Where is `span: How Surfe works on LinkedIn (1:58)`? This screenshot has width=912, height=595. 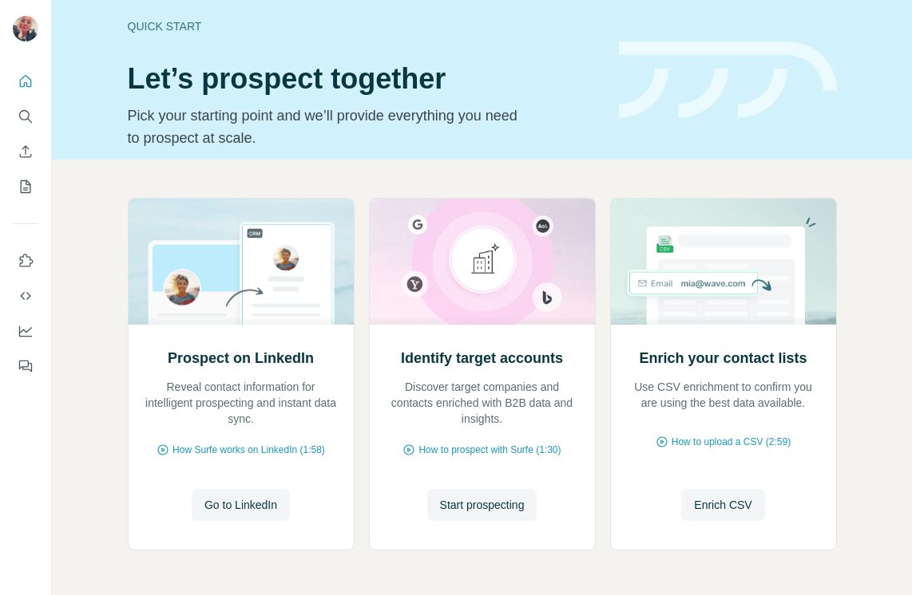 span: How Surfe works on LinkedIn (1:58) is located at coordinates (248, 450).